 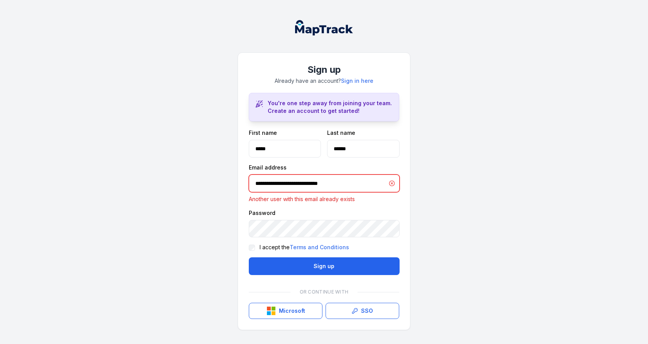 What do you see at coordinates (324, 28) in the screenshot?
I see `nav: Global` at bounding box center [324, 28].